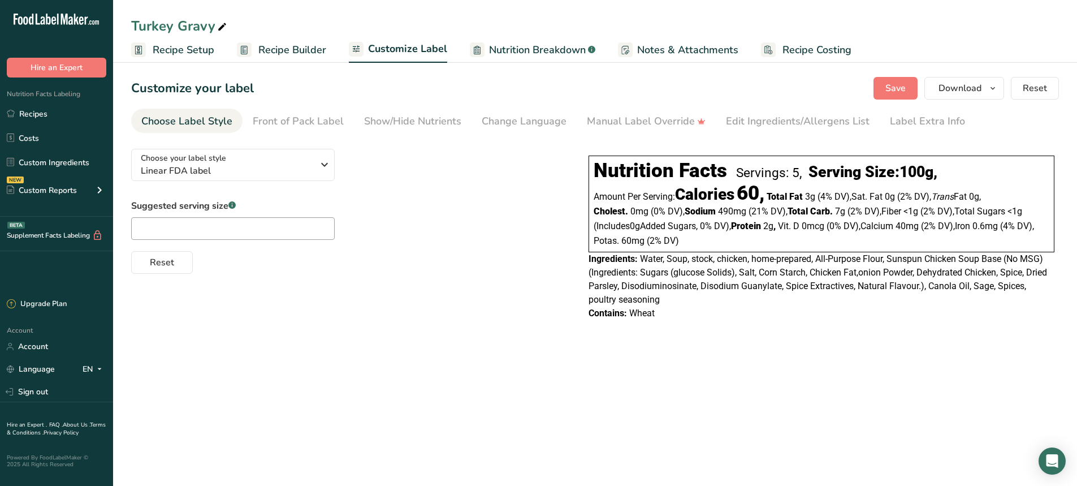 The width and height of the screenshot is (1077, 486). What do you see at coordinates (896, 88) in the screenshot?
I see `button: Save` at bounding box center [896, 88].